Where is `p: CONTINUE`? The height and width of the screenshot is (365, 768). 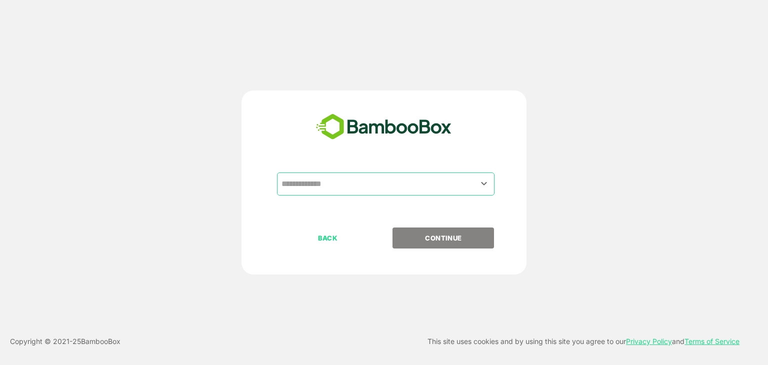
p: CONTINUE is located at coordinates (443, 238).